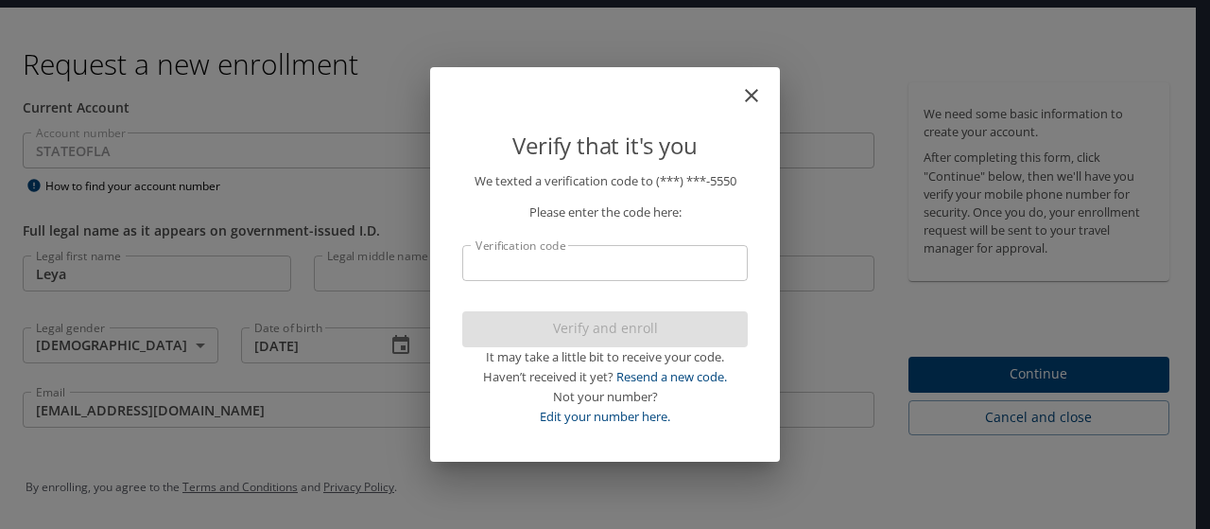 The width and height of the screenshot is (1210, 529). What do you see at coordinates (605, 416) in the screenshot?
I see `a: Edit your number here.` at bounding box center [605, 416].